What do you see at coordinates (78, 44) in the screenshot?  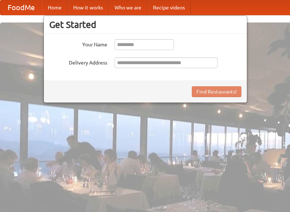 I see `label: Your Name` at bounding box center [78, 44].